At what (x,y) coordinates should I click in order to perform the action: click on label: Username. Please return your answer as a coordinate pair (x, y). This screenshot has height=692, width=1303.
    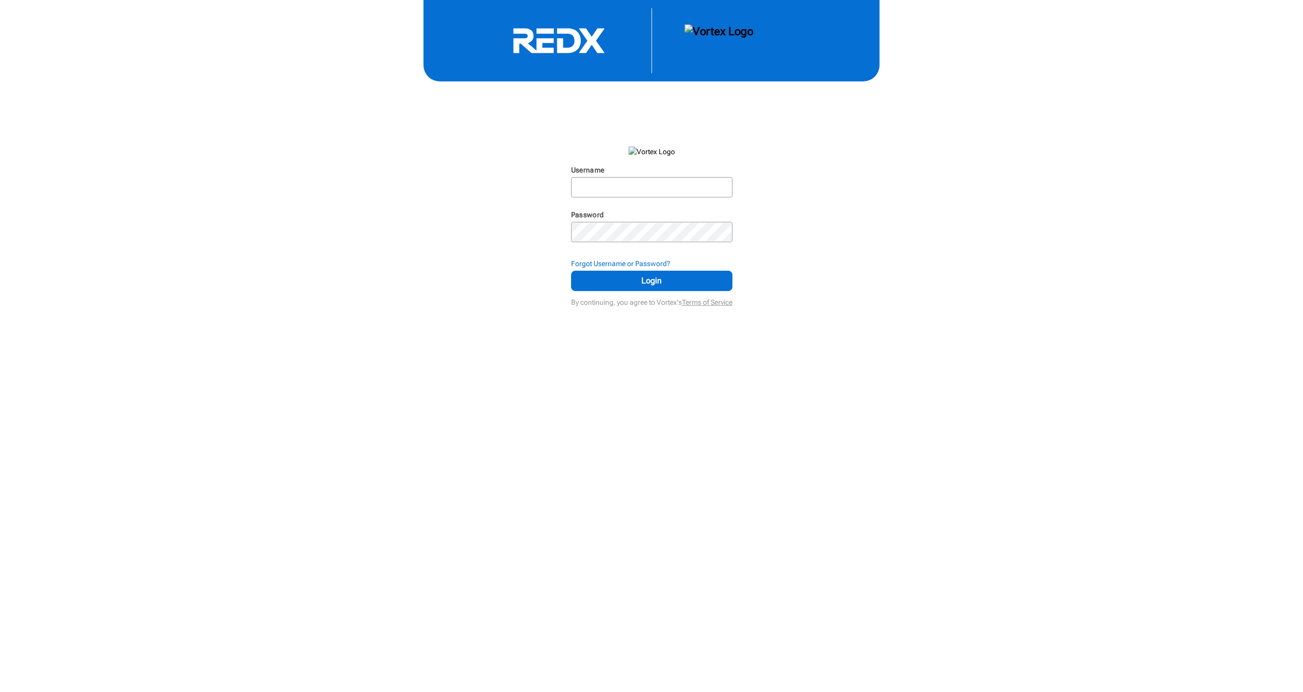
    Looking at the image, I should click on (588, 170).